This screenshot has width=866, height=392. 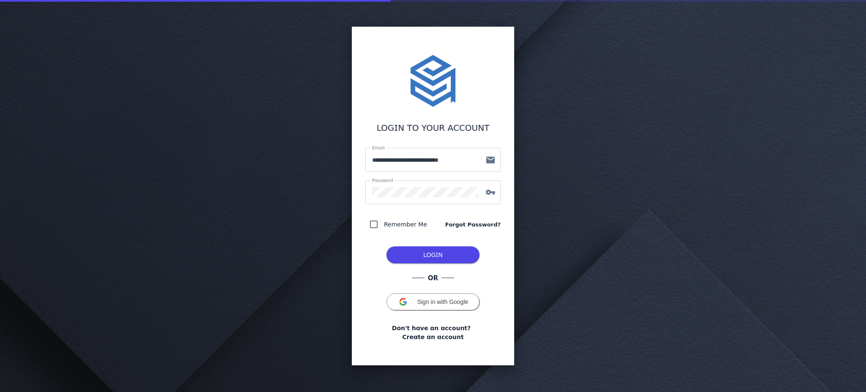 I want to click on mat-icon: vpn_key, so click(x=491, y=192).